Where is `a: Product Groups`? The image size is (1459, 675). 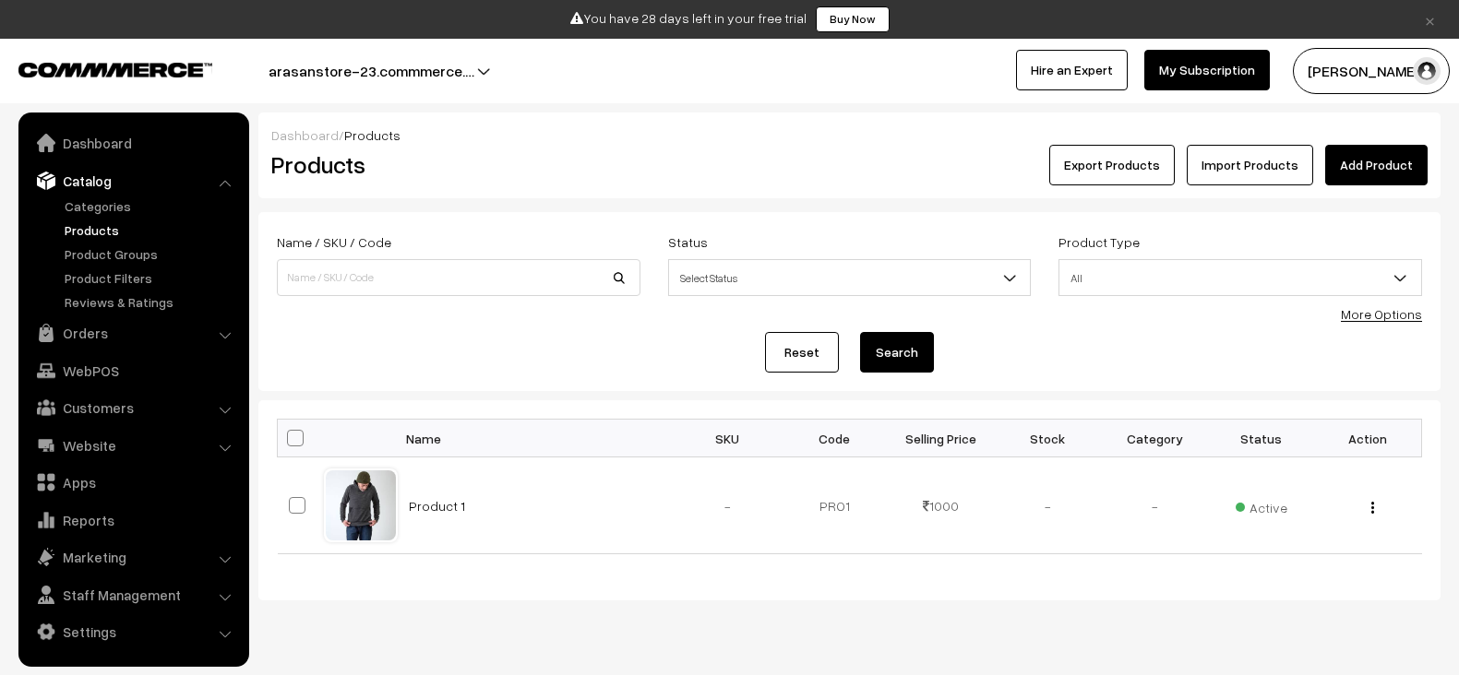
a: Product Groups is located at coordinates (151, 254).